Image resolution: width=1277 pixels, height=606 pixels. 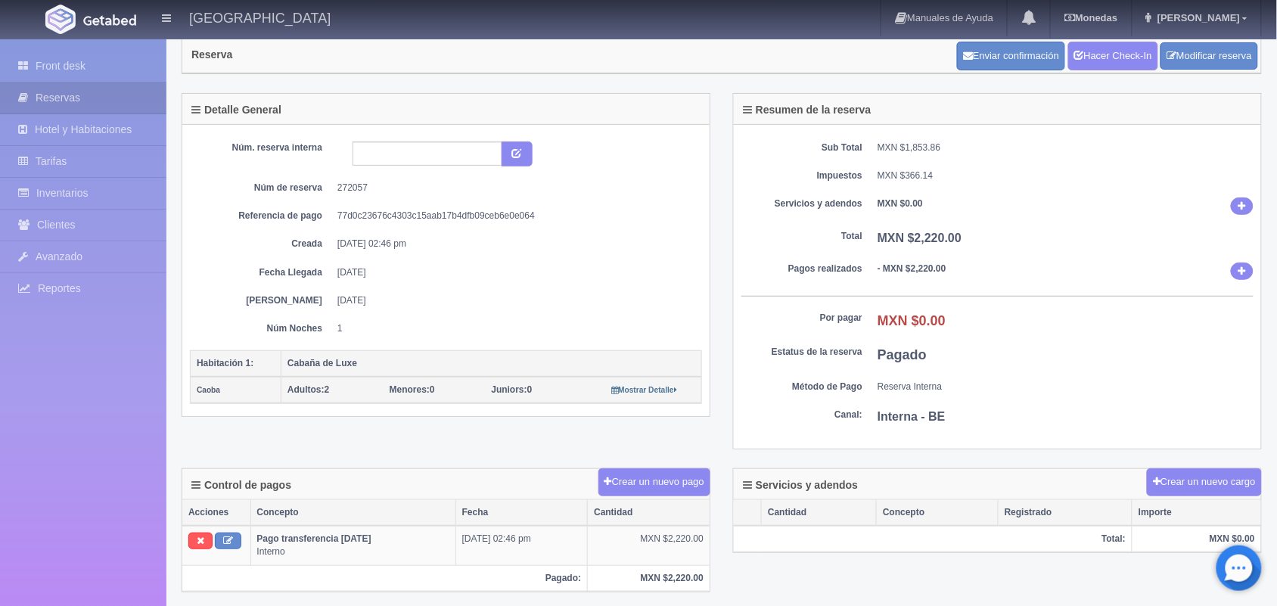 What do you see at coordinates (1065, 175) in the screenshot?
I see `dd: MXN $366.14` at bounding box center [1065, 175].